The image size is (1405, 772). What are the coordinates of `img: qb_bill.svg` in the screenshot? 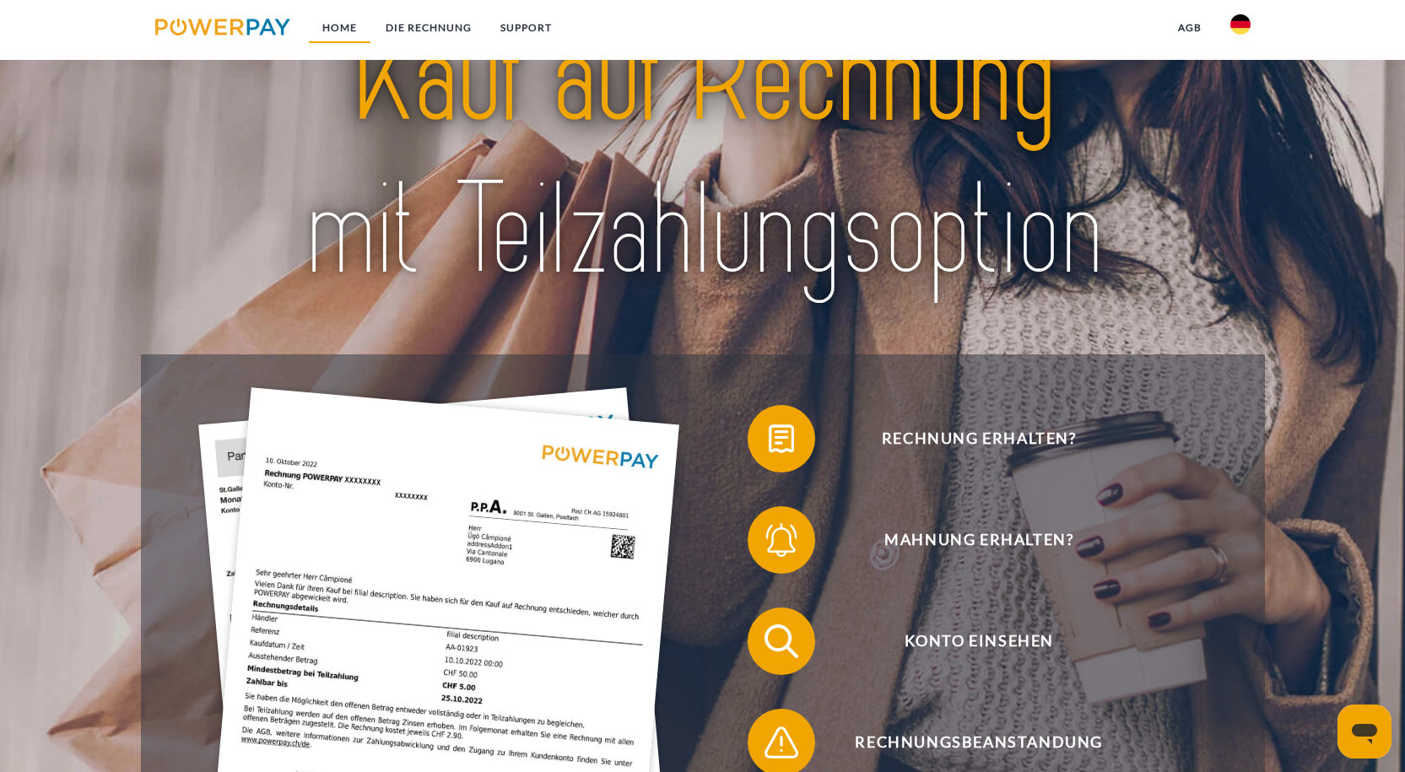 It's located at (781, 439).